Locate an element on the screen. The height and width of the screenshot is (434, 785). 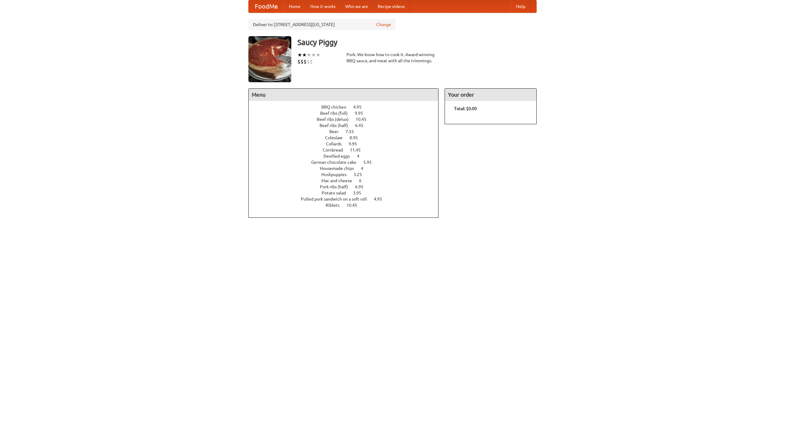
span: Coleslaw is located at coordinates (336, 138).